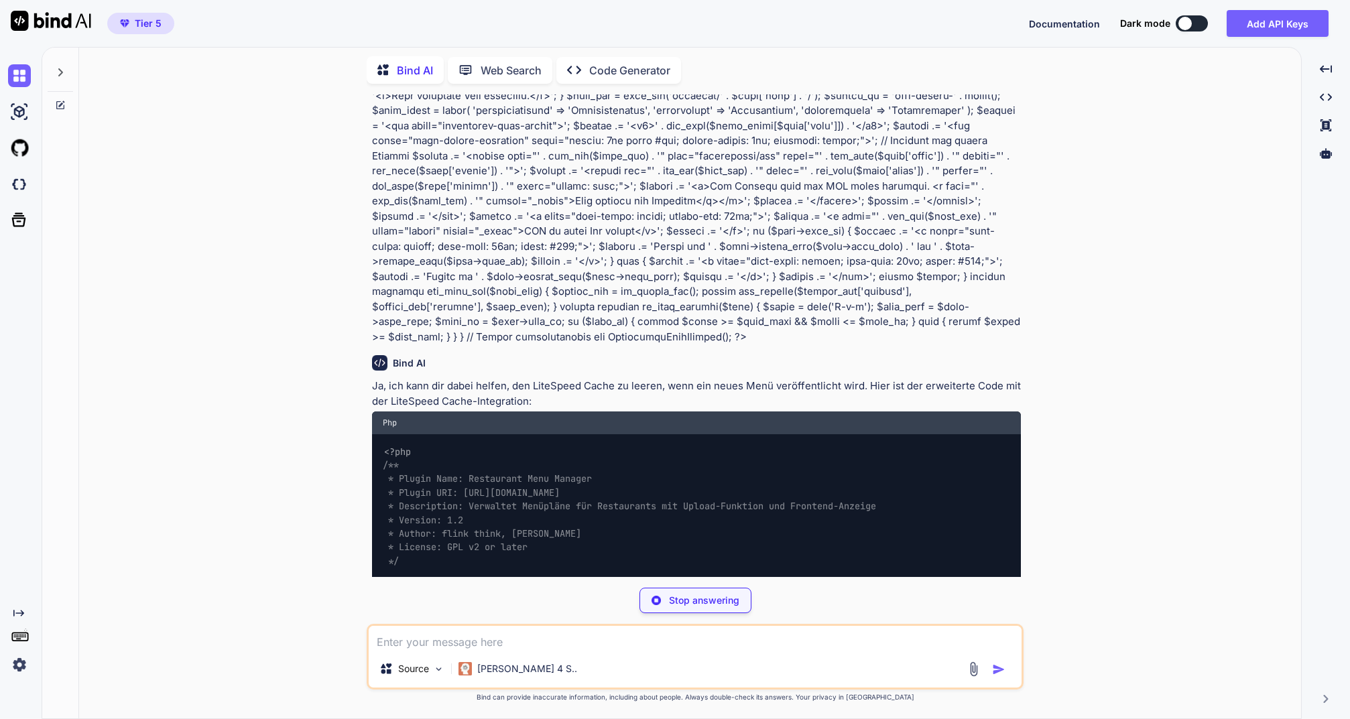 The width and height of the screenshot is (1350, 719). I want to click on p: Bind AI, so click(415, 70).